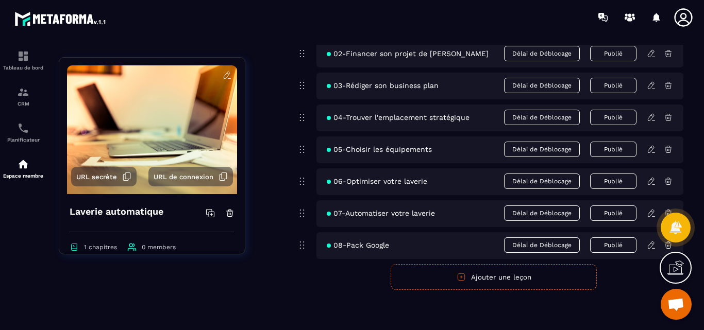 This screenshot has height=330, width=704. What do you see at coordinates (191, 177) in the screenshot?
I see `button: URL de connexion` at bounding box center [191, 177].